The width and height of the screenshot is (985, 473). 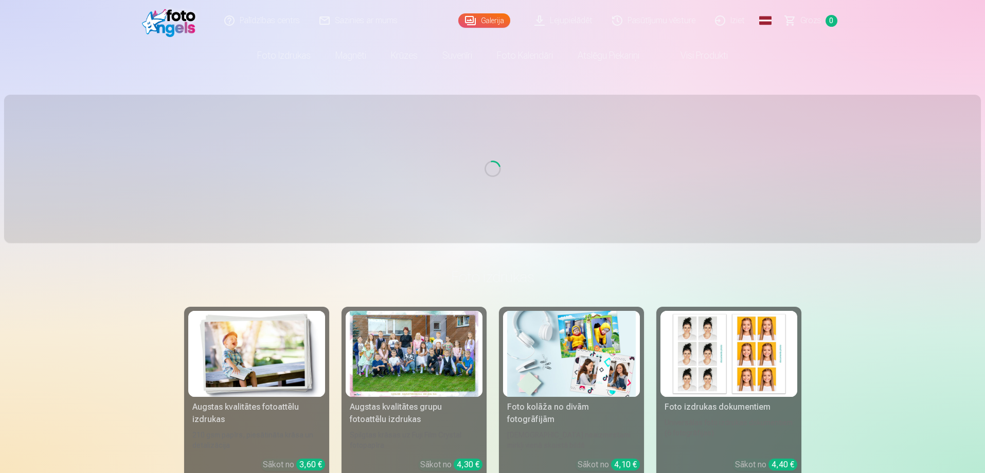 What do you see at coordinates (572, 353) in the screenshot?
I see `img: Foto kolāža no divām fotogrāfijām` at bounding box center [572, 353].